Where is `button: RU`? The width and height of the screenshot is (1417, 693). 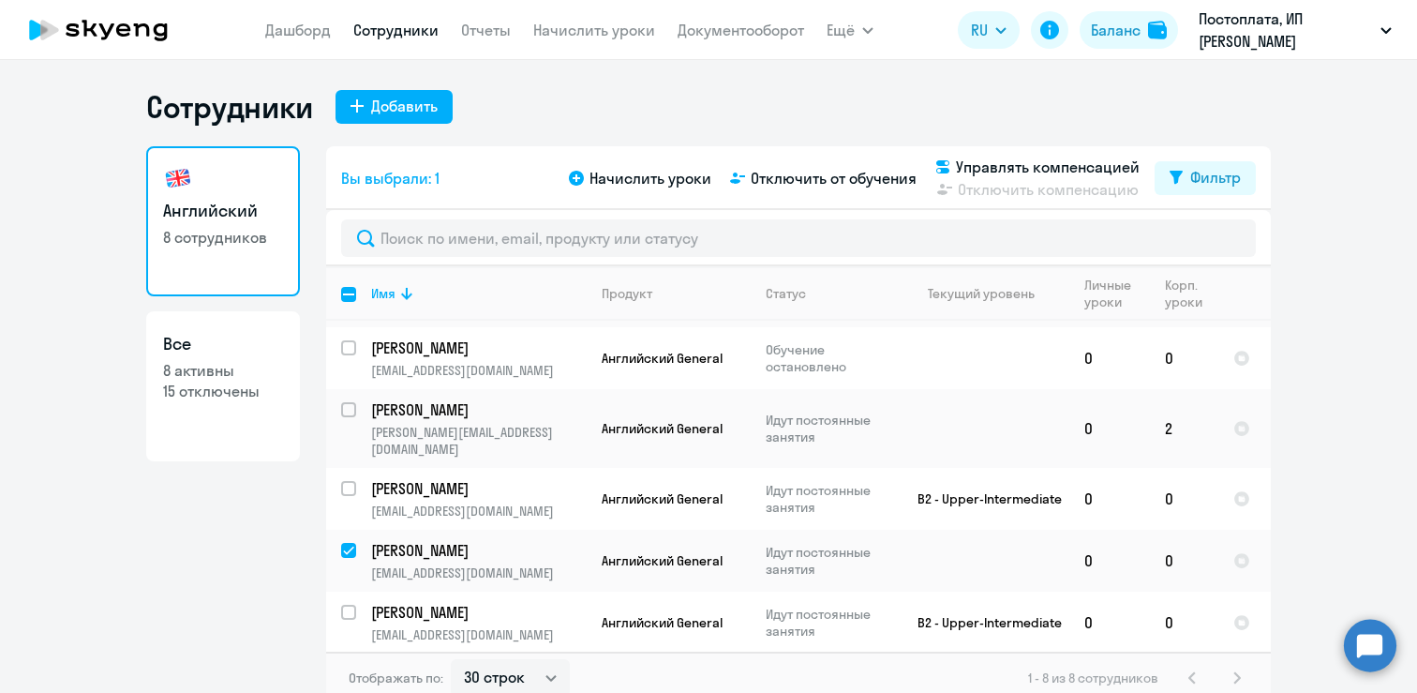 button: RU is located at coordinates (989, 30).